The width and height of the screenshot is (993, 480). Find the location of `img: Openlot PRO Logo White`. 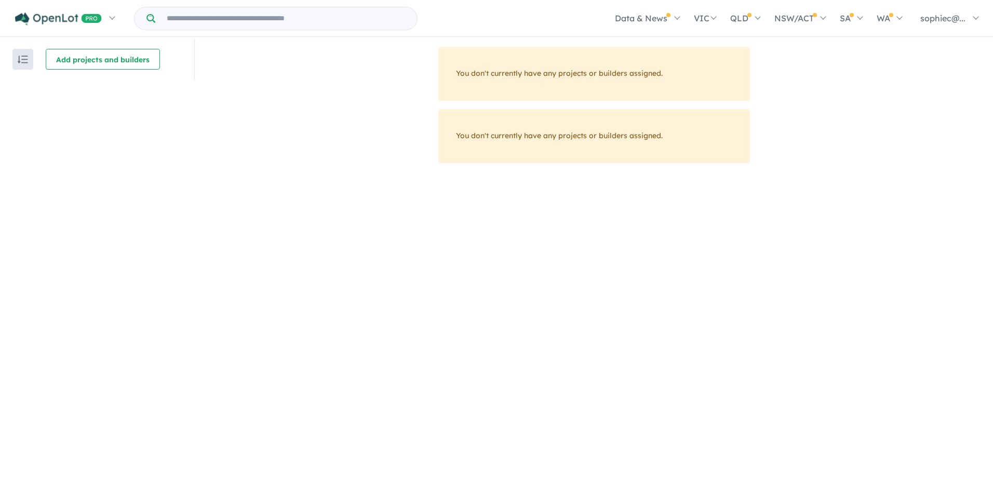

img: Openlot PRO Logo White is located at coordinates (58, 19).